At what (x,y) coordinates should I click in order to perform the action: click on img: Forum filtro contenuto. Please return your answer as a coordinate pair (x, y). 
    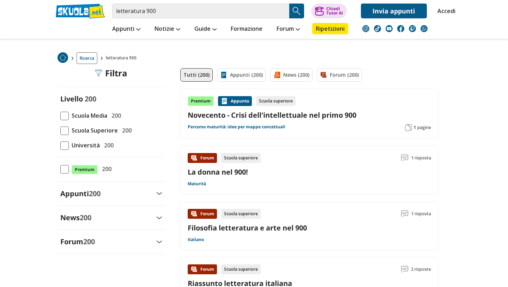
    Looking at the image, I should click on (324, 75).